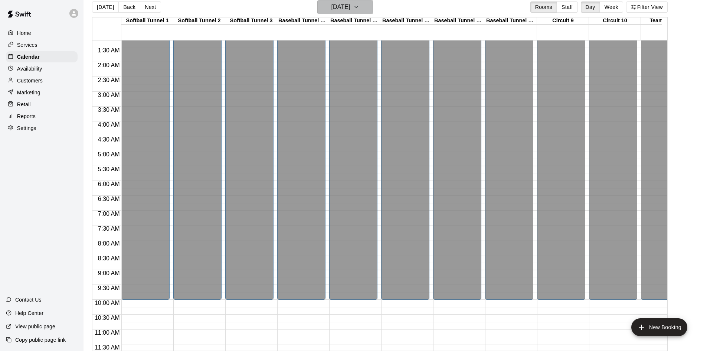 The width and height of the screenshot is (707, 351). I want to click on a: Availability, so click(42, 69).